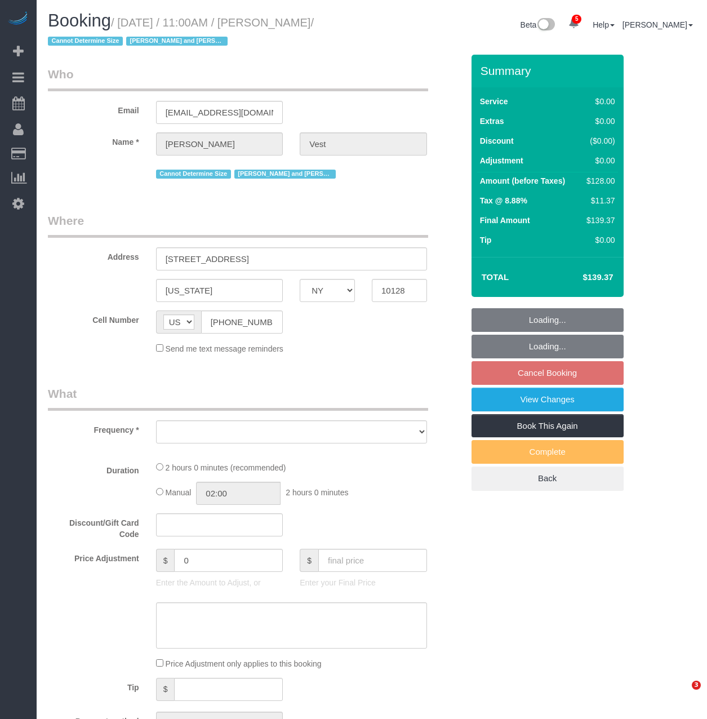 Image resolution: width=707 pixels, height=719 pixels. Describe the element at coordinates (179, 492) in the screenshot. I see `span: Manual` at that location.